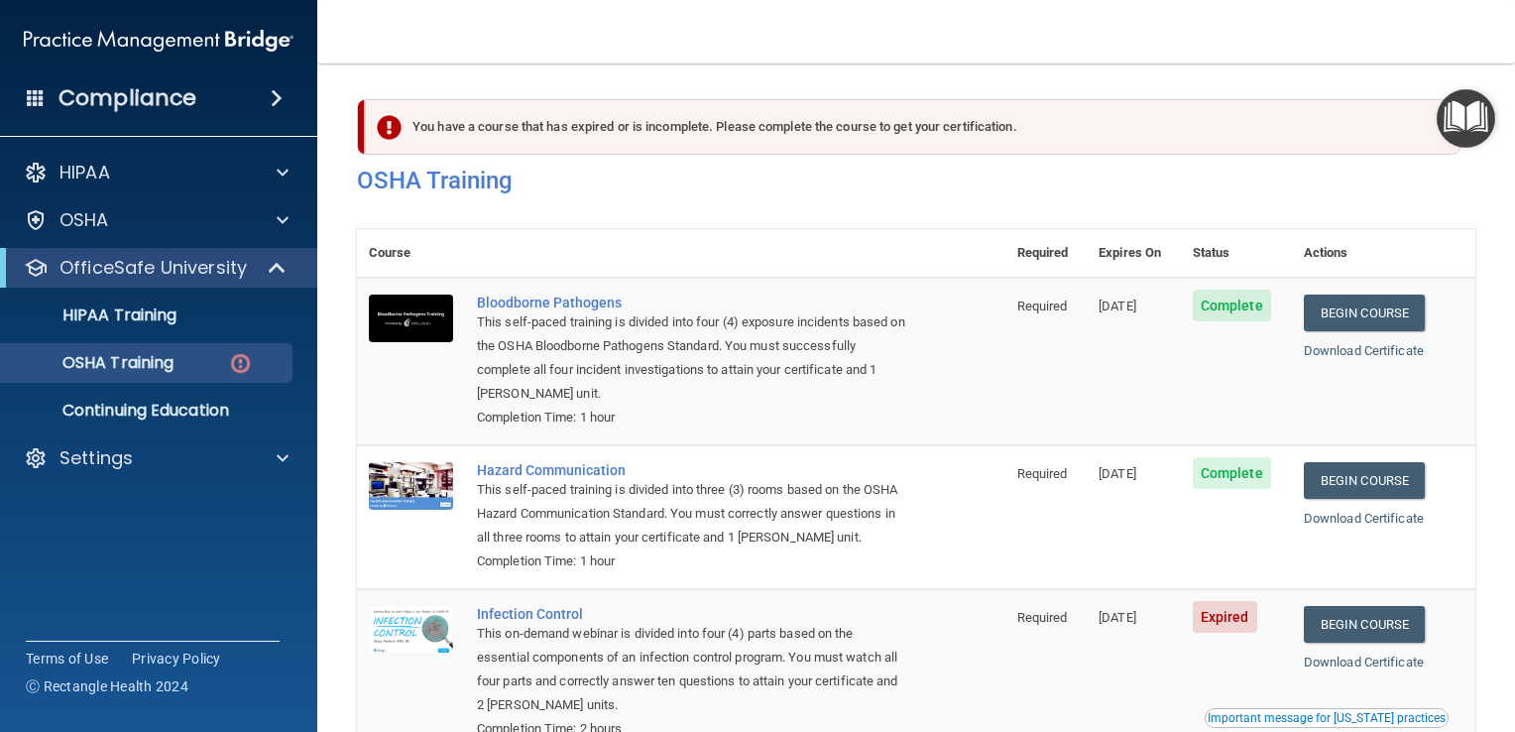 This screenshot has height=732, width=1515. Describe the element at coordinates (1236, 253) in the screenshot. I see `th: Status` at that location.